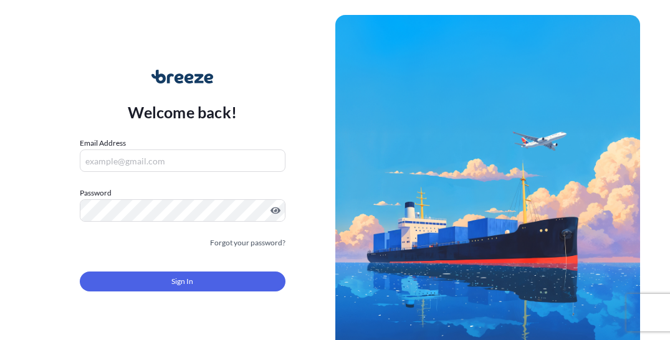  What do you see at coordinates (182, 112) in the screenshot?
I see `p: Welcome back!` at bounding box center [182, 112].